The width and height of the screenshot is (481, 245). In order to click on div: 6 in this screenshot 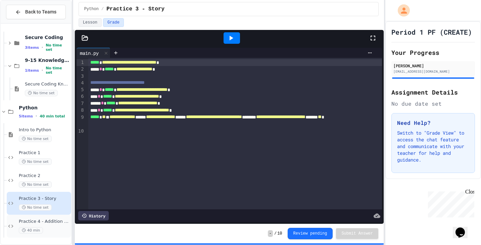, I will do `click(81, 96)`.